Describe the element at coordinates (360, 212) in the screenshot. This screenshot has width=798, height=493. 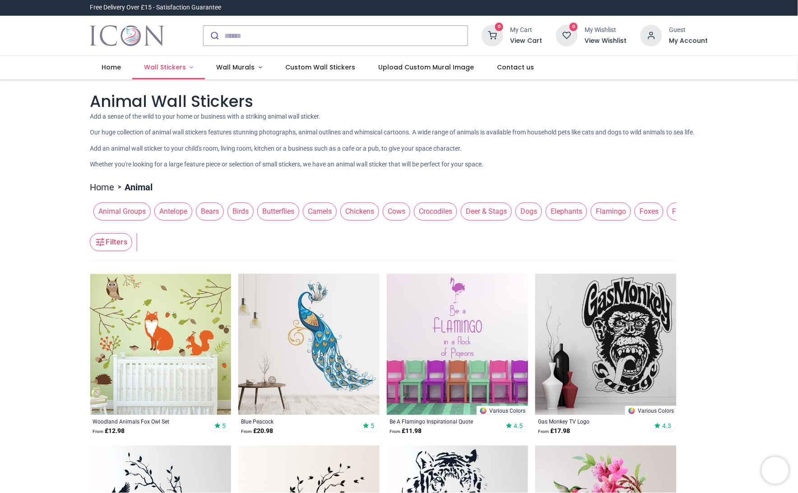
I see `span: Chickens` at that location.